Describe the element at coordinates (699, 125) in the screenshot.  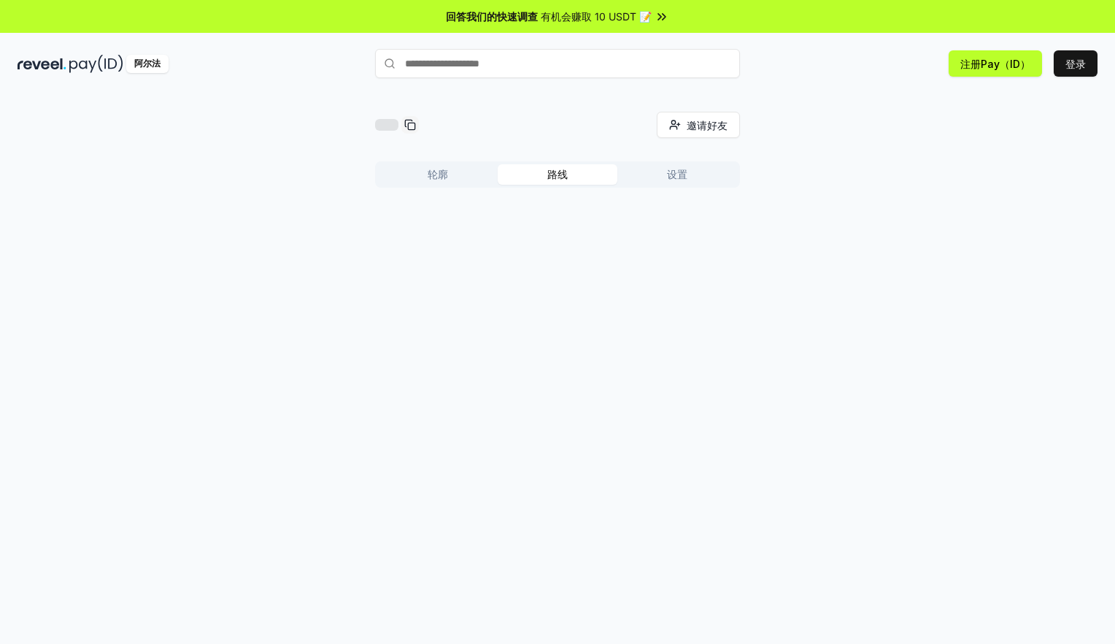
I see `button: 邀请好友` at that location.